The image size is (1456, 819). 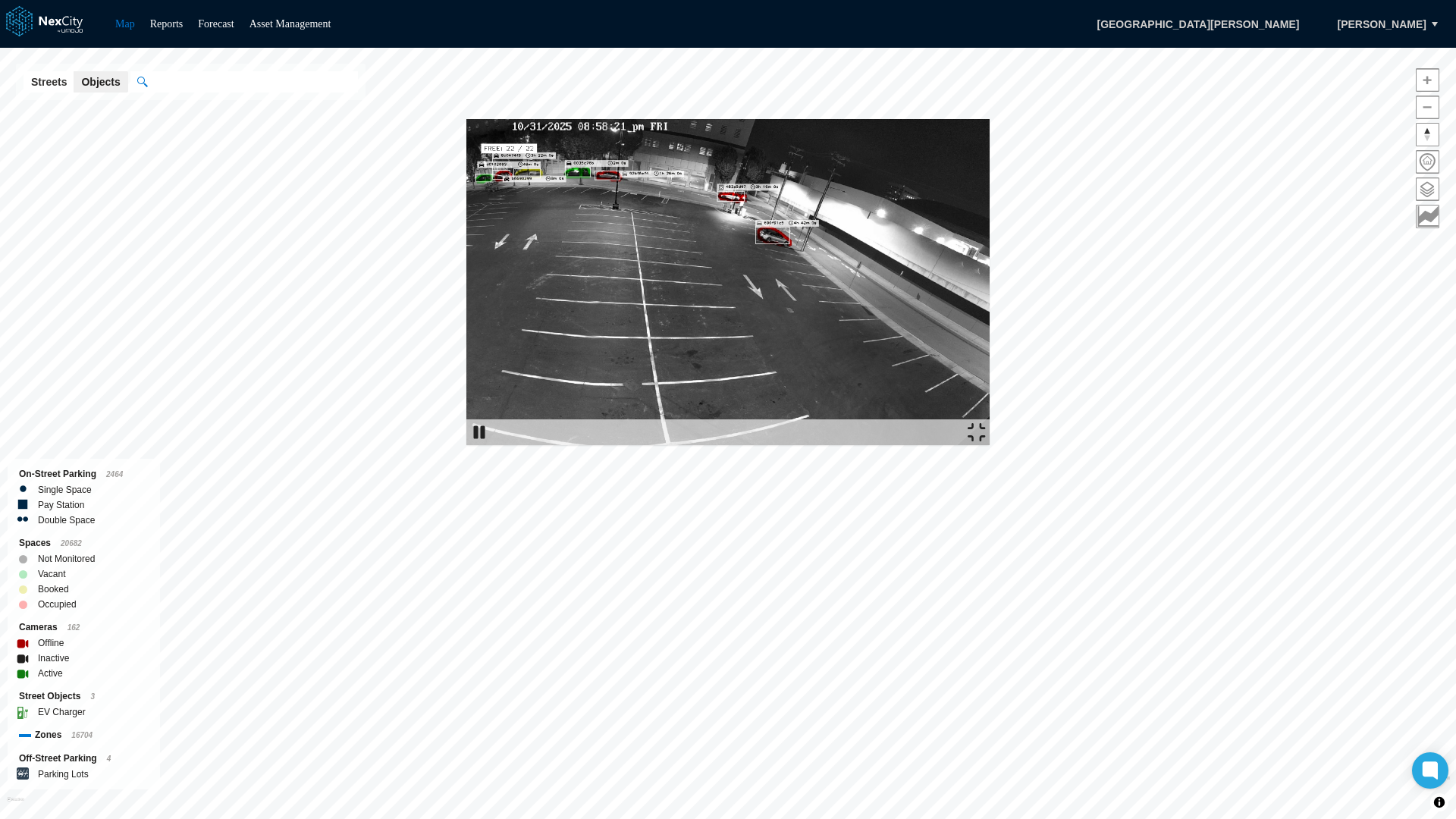 I want to click on label: Not Monitored, so click(x=66, y=559).